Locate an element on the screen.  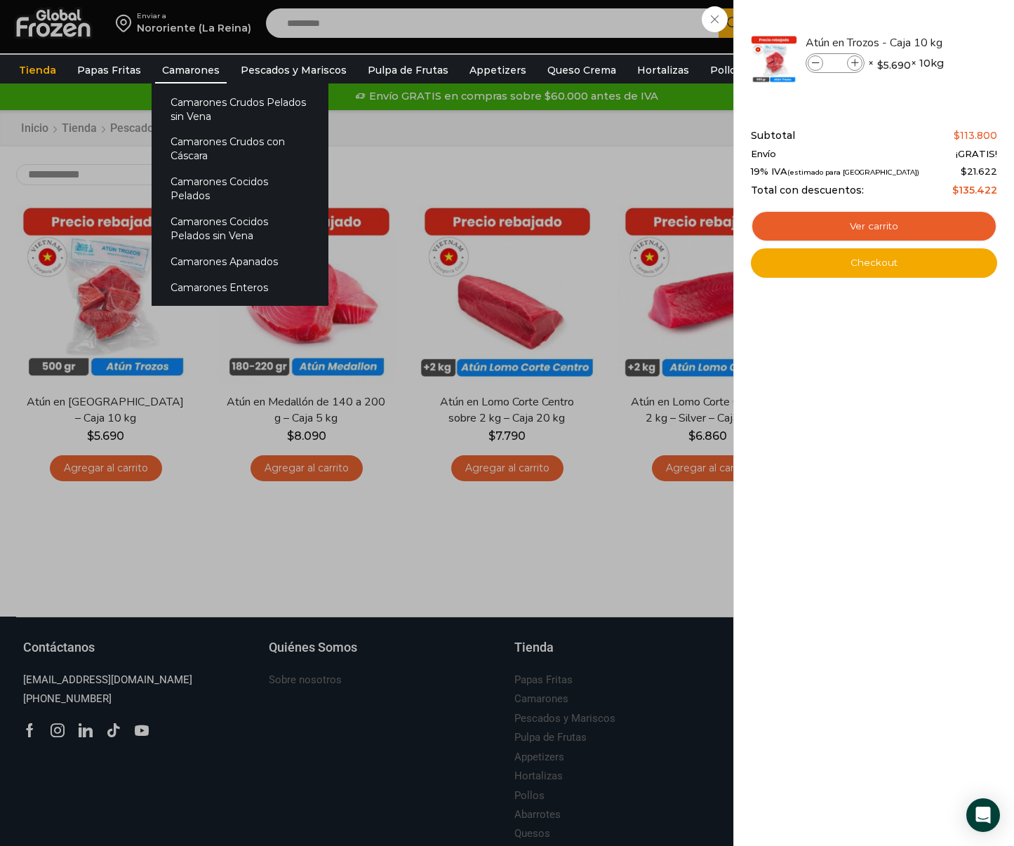
a: Queso Crema is located at coordinates (582, 70).